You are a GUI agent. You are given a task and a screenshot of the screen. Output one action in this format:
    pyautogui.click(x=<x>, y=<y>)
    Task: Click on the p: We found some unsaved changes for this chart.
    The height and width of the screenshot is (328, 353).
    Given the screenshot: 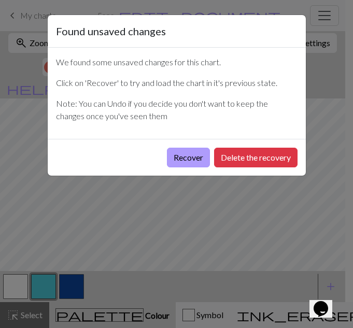 What is the action you would take?
    pyautogui.click(x=177, y=62)
    